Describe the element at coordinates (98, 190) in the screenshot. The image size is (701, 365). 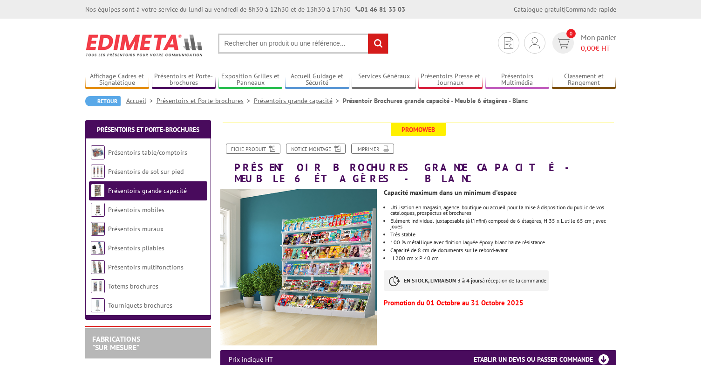
I see `img: Présentoirs grande capacité` at that location.